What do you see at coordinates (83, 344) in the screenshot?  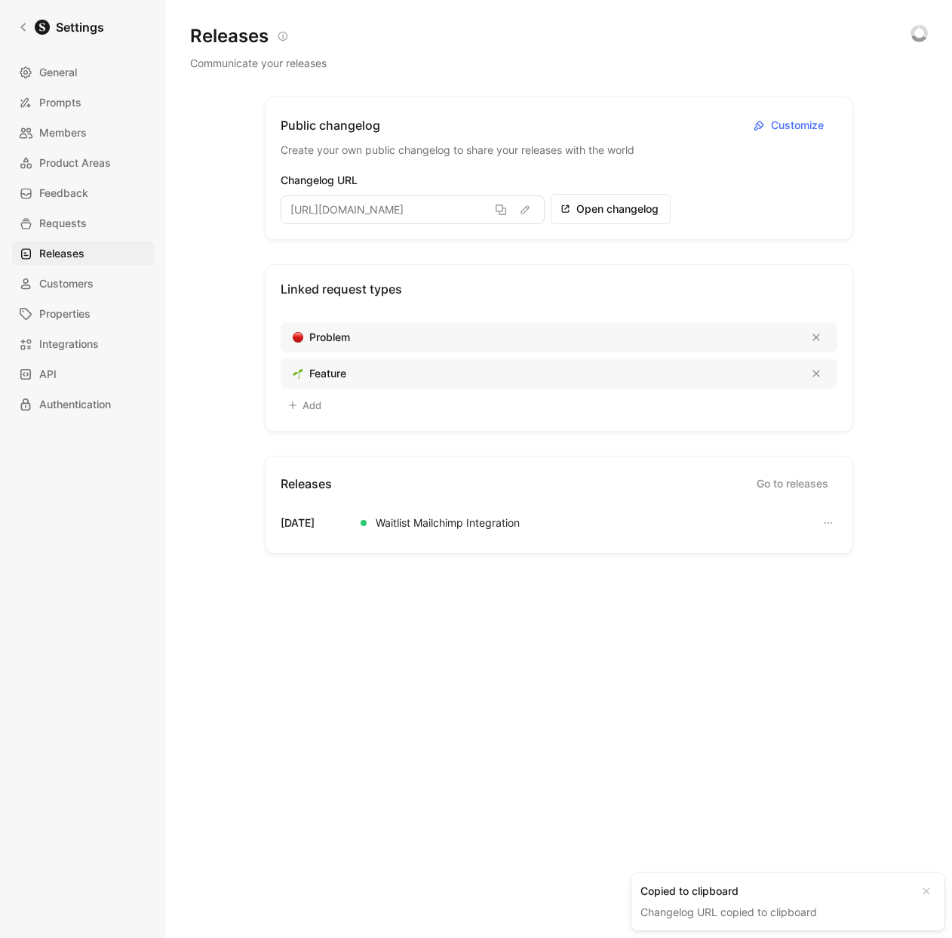 I see `a: Integrations` at bounding box center [83, 344].